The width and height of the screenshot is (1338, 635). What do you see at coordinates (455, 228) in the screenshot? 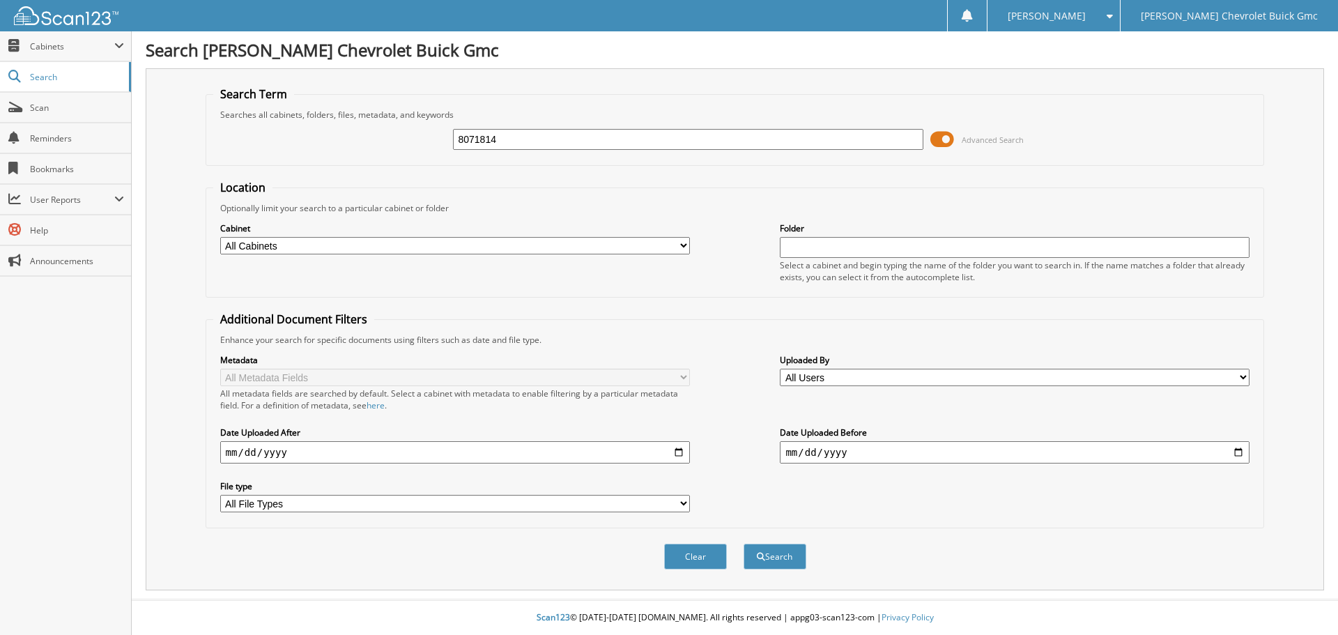
I see `label: Cabinet` at bounding box center [455, 228].